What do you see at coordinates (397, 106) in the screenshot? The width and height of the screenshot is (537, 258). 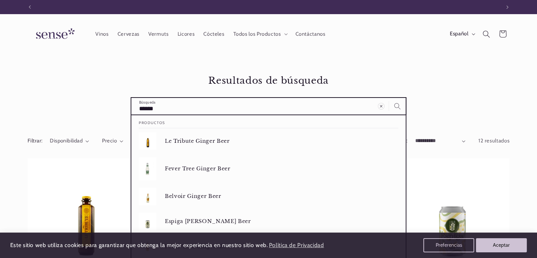 I see `button: Búsqueda` at bounding box center [397, 106].